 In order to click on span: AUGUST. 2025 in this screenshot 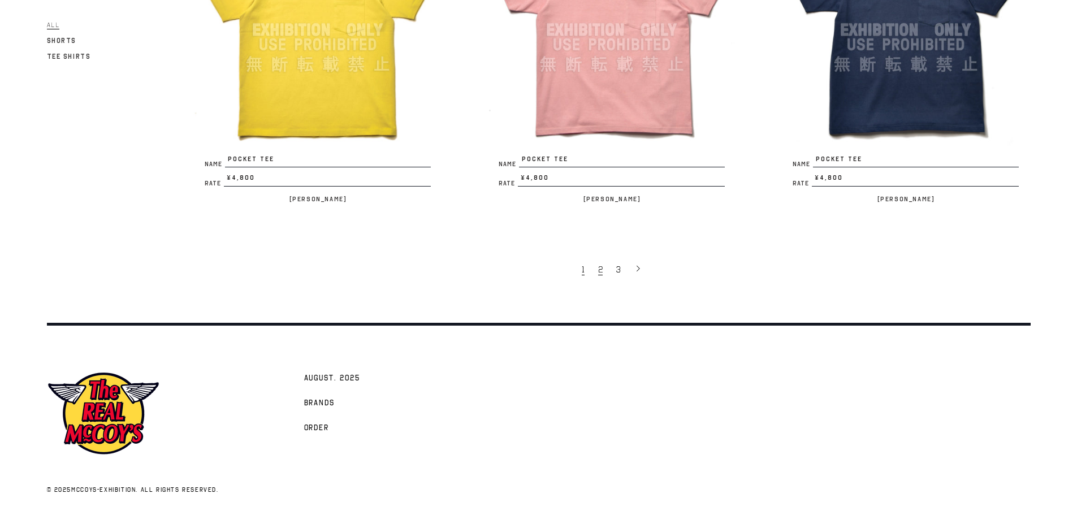, I will do `click(332, 379)`.